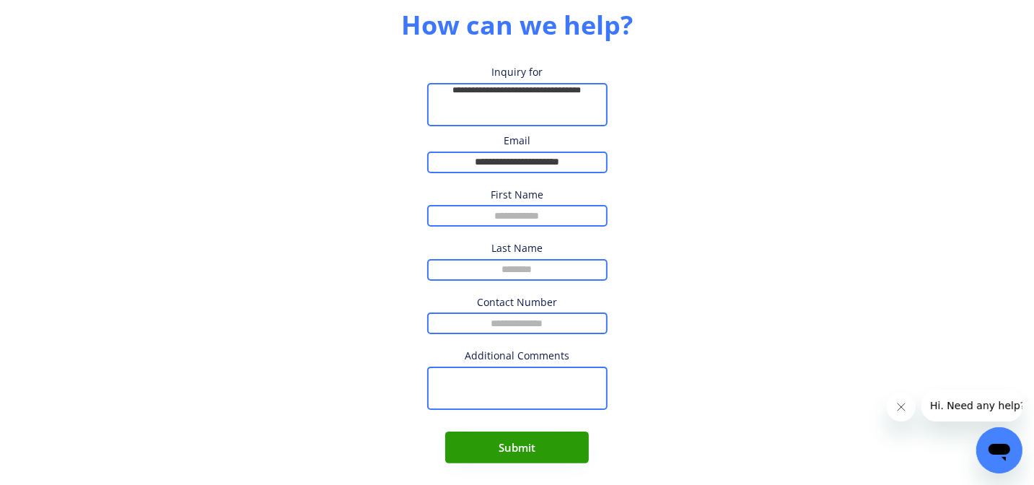 This screenshot has height=485, width=1034. What do you see at coordinates (518, 72) in the screenshot?
I see `div: Inquiry for` at bounding box center [518, 72].